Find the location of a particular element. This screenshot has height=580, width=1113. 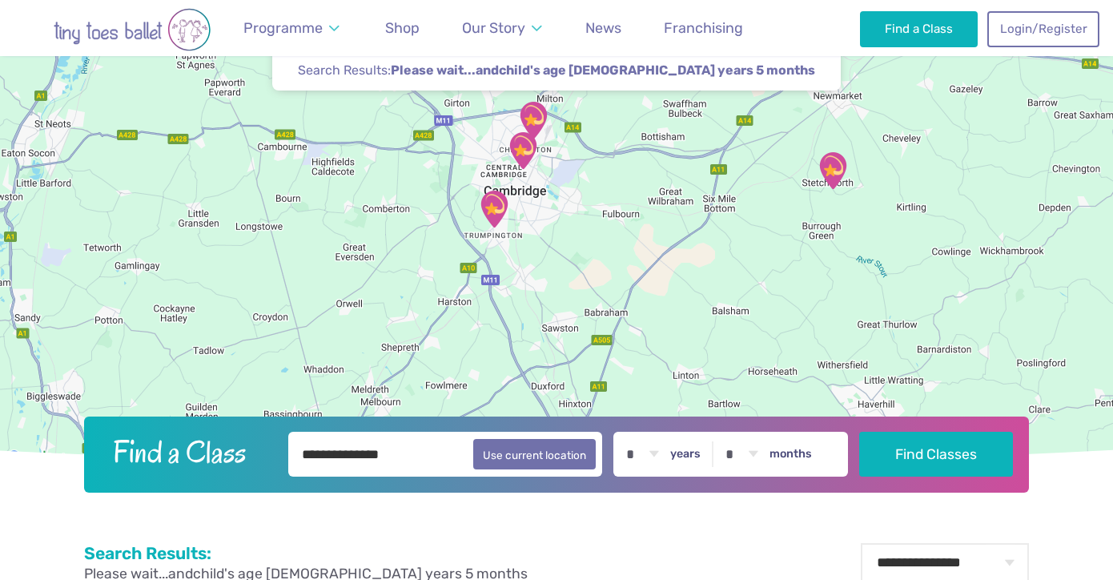

span: Our Story is located at coordinates (493, 27).